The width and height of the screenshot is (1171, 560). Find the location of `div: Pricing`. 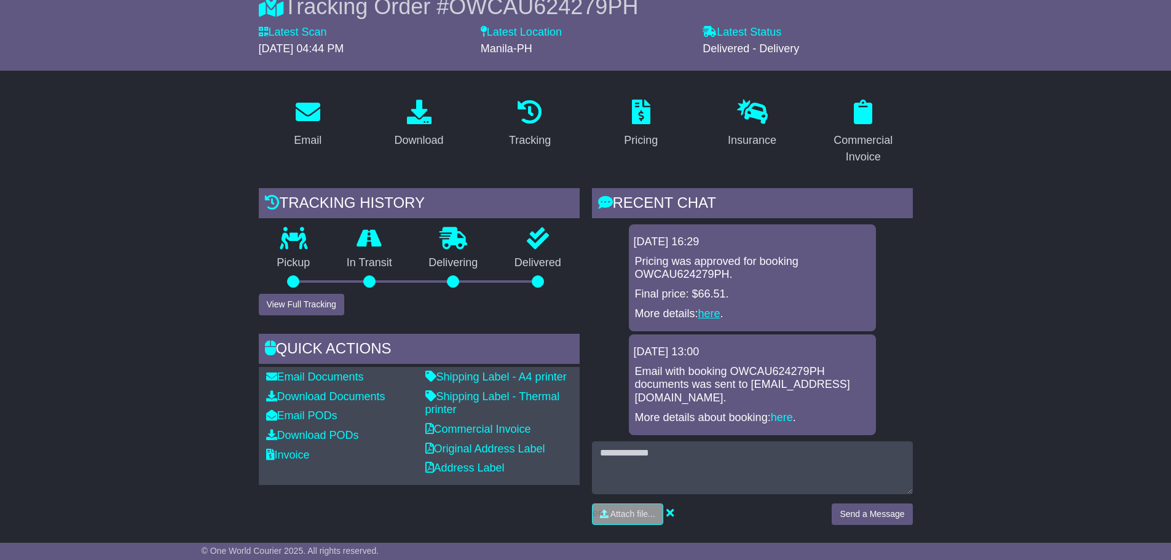

div: Pricing is located at coordinates (641, 140).